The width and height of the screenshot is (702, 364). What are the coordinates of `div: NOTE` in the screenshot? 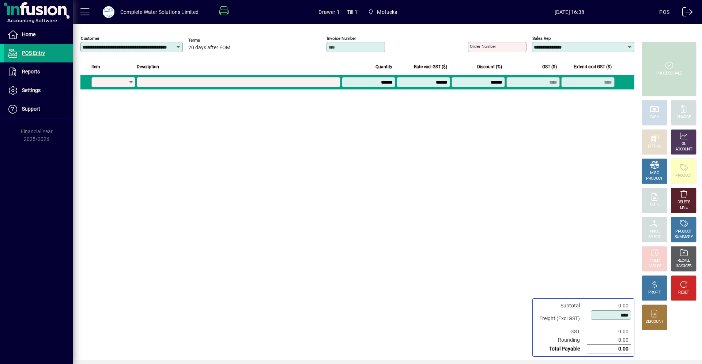 It's located at (654, 205).